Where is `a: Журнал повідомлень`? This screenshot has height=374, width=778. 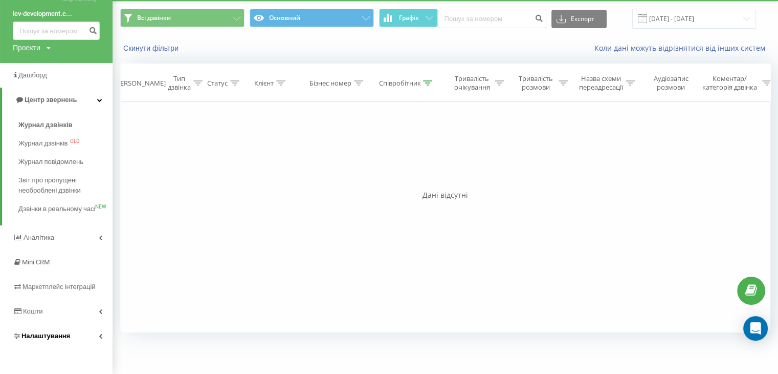 a: Журнал повідомлень is located at coordinates (66, 162).